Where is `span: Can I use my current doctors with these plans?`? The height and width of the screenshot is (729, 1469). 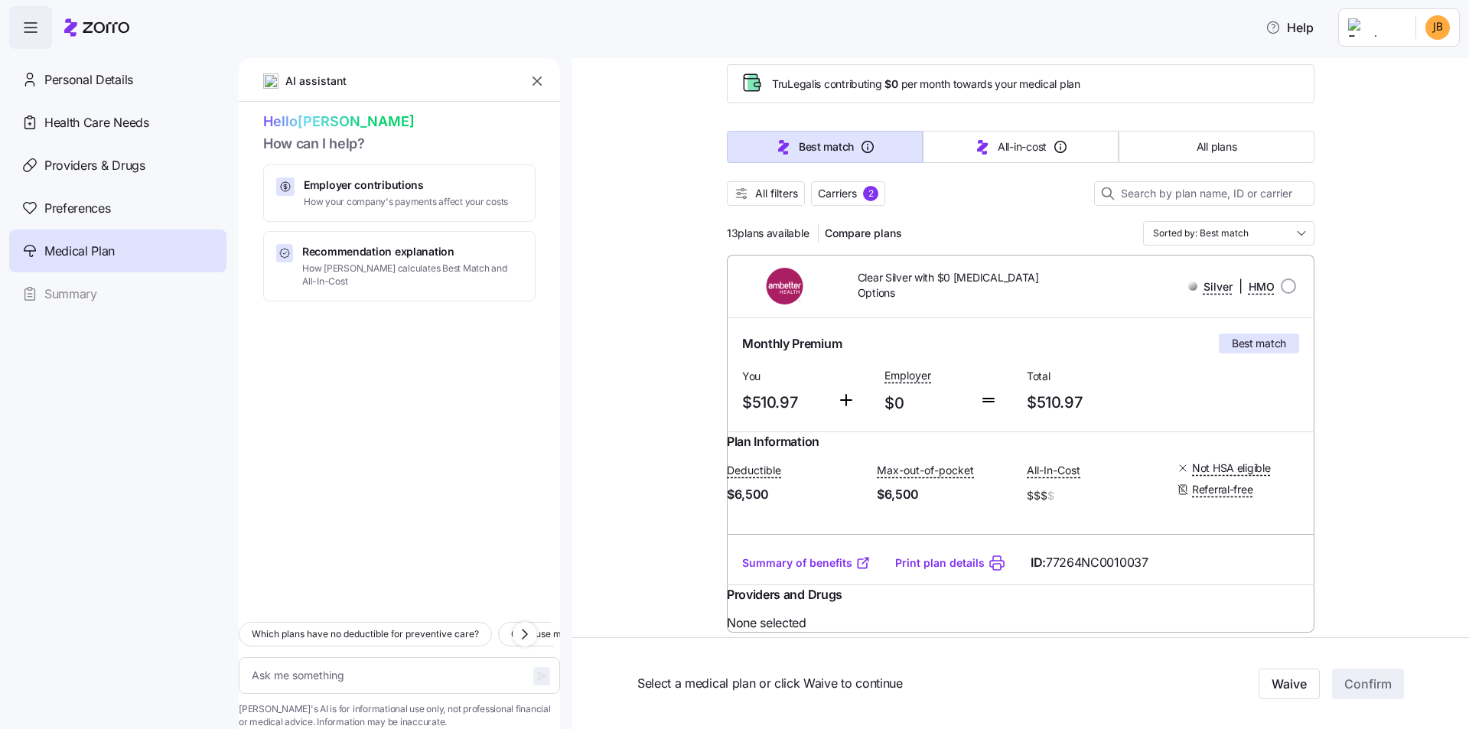 span: Can I use my current doctors with these plans? is located at coordinates (612, 634).